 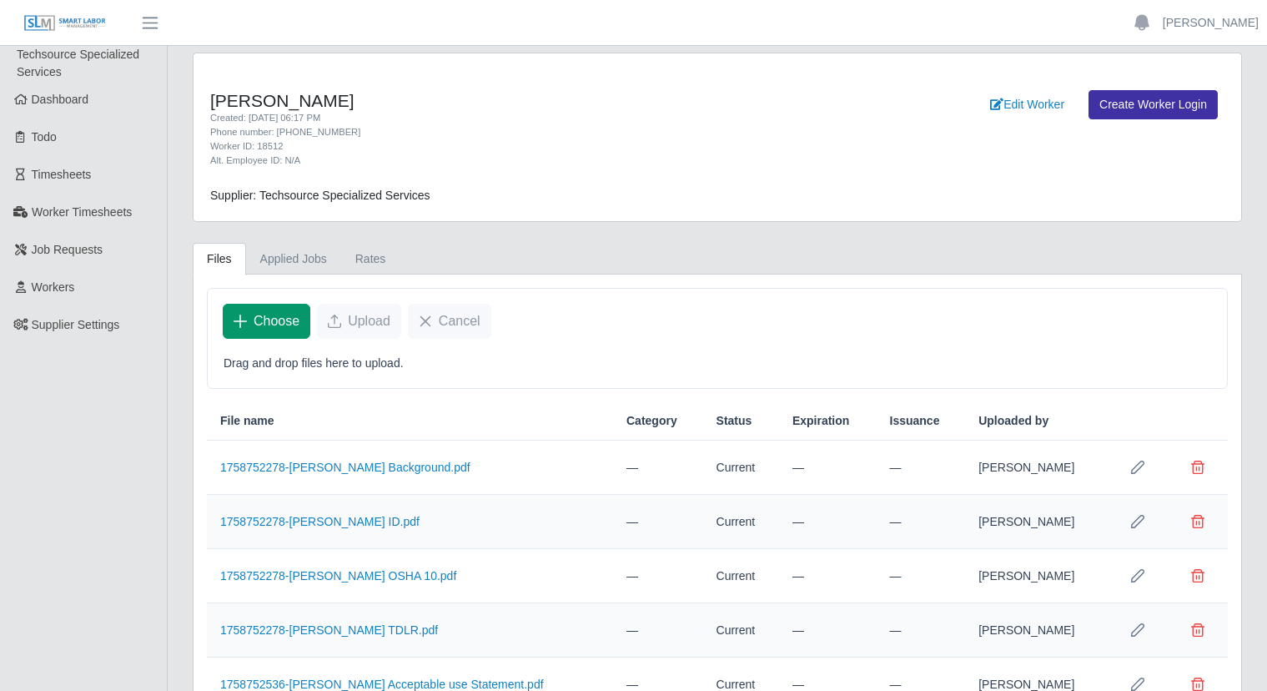 I want to click on span: Category, so click(x=651, y=420).